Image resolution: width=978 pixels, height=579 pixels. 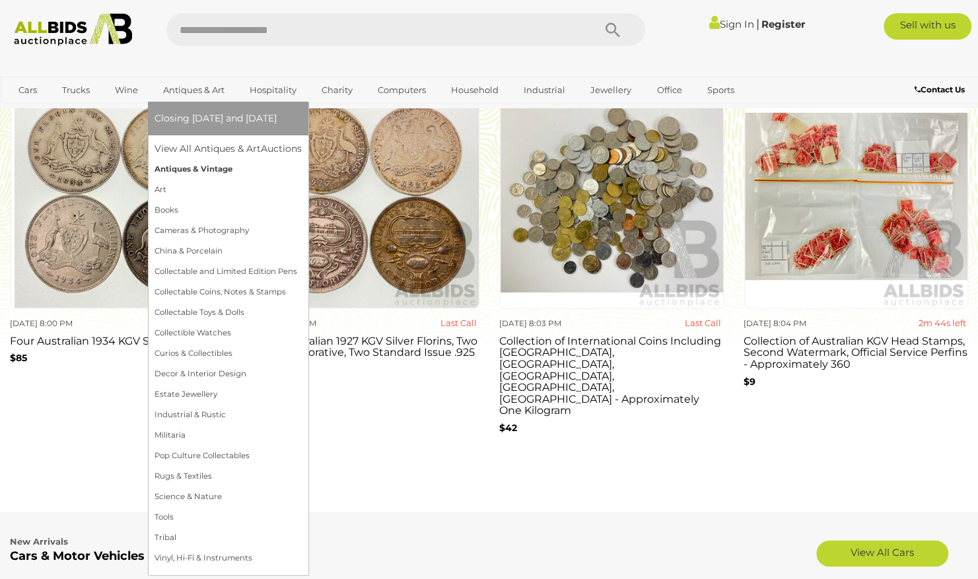 I want to click on a: Charity, so click(x=337, y=90).